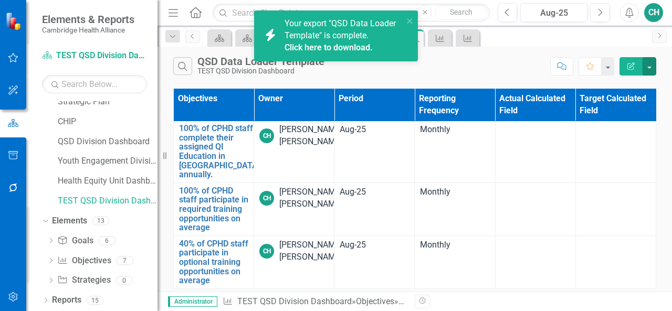 The image size is (672, 311). I want to click on a: CHIP, so click(108, 122).